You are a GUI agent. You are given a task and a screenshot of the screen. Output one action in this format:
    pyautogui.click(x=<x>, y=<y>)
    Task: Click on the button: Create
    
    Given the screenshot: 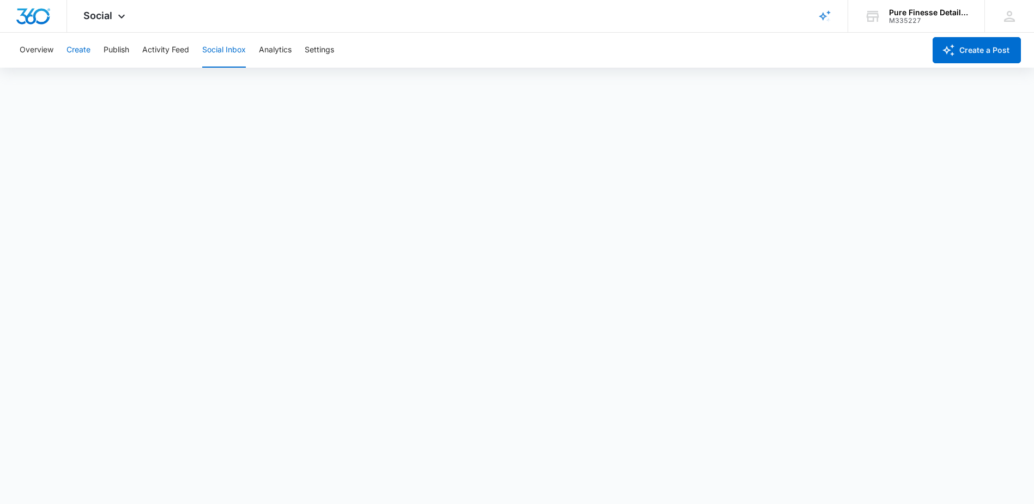 What is the action you would take?
    pyautogui.click(x=78, y=50)
    